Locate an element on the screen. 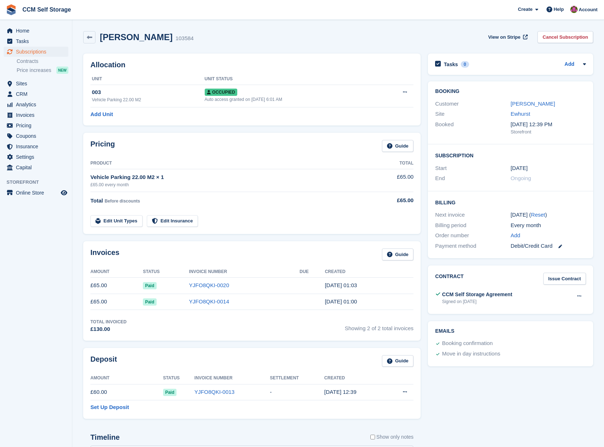 The width and height of the screenshot is (604, 447). a: Preview store is located at coordinates (64, 193).